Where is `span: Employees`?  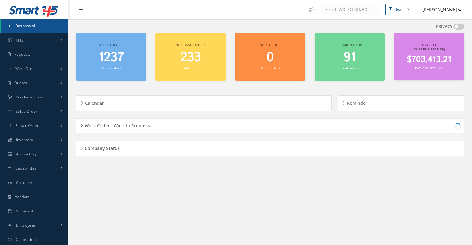 span: Employees is located at coordinates (26, 226).